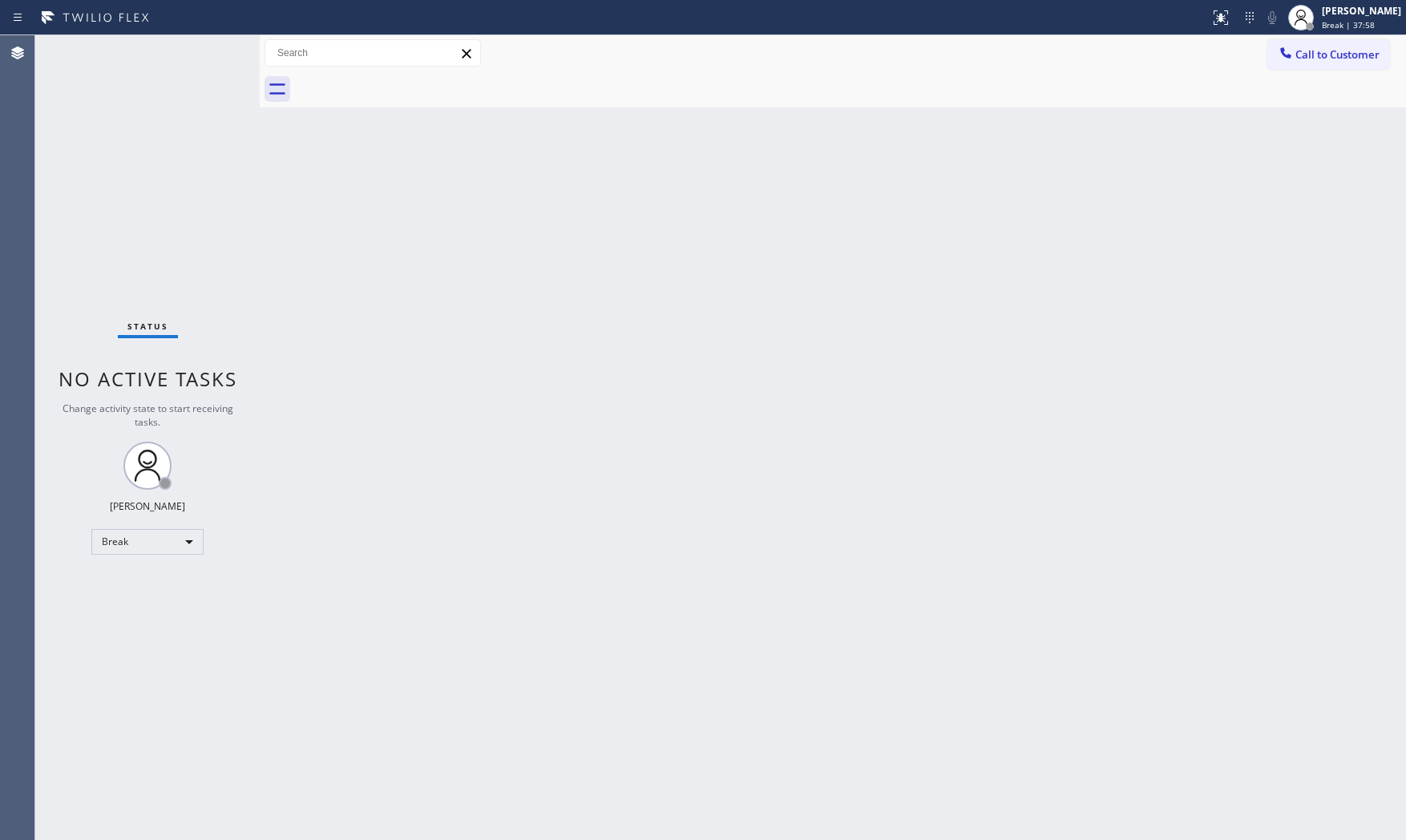  I want to click on span: Status, so click(147, 326).